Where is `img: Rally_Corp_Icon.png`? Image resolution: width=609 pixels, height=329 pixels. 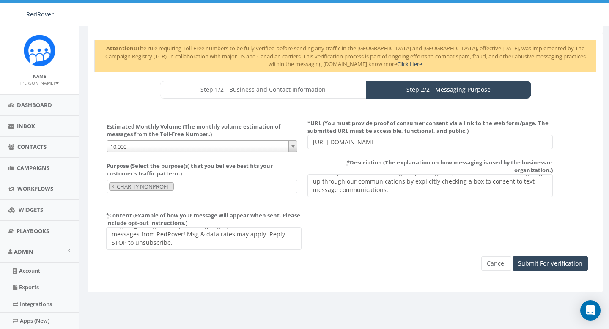 img: Rally_Corp_Icon.png is located at coordinates (39, 50).